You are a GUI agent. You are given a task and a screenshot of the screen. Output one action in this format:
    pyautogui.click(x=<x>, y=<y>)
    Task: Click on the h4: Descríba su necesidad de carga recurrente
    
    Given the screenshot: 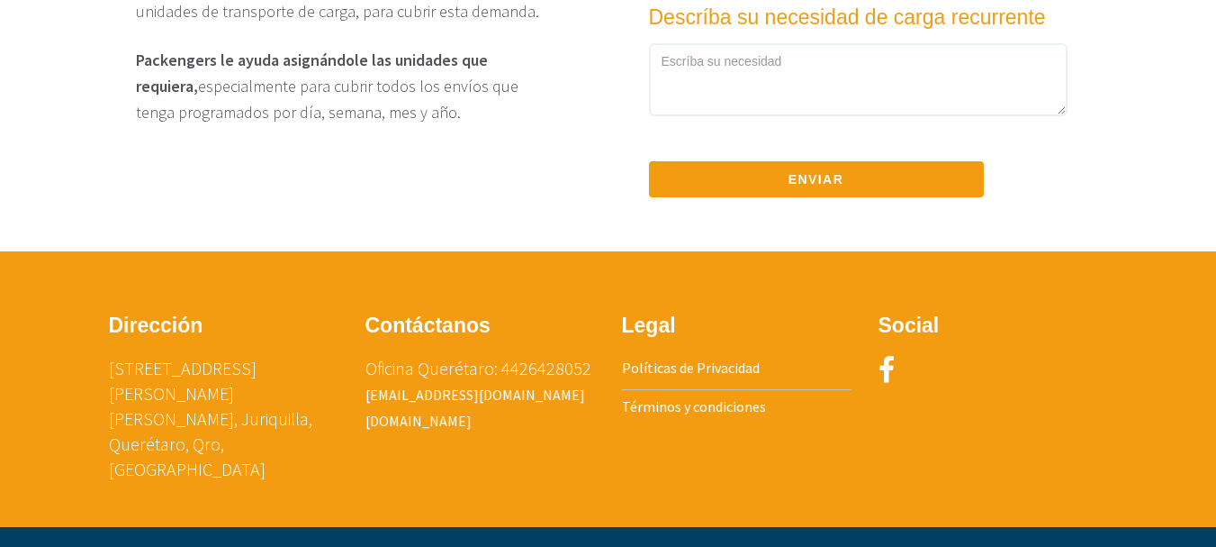 What is the action you would take?
    pyautogui.click(x=858, y=17)
    